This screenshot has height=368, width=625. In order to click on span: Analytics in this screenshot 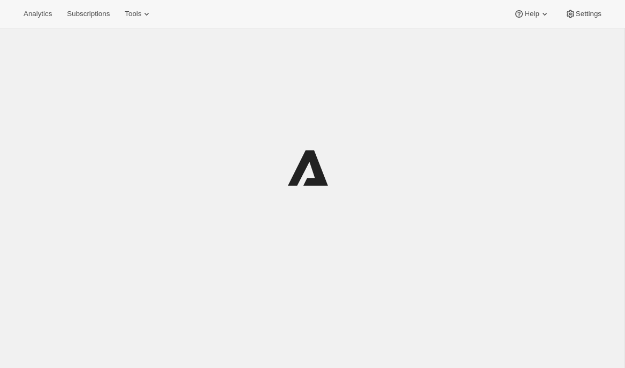, I will do `click(37, 14)`.